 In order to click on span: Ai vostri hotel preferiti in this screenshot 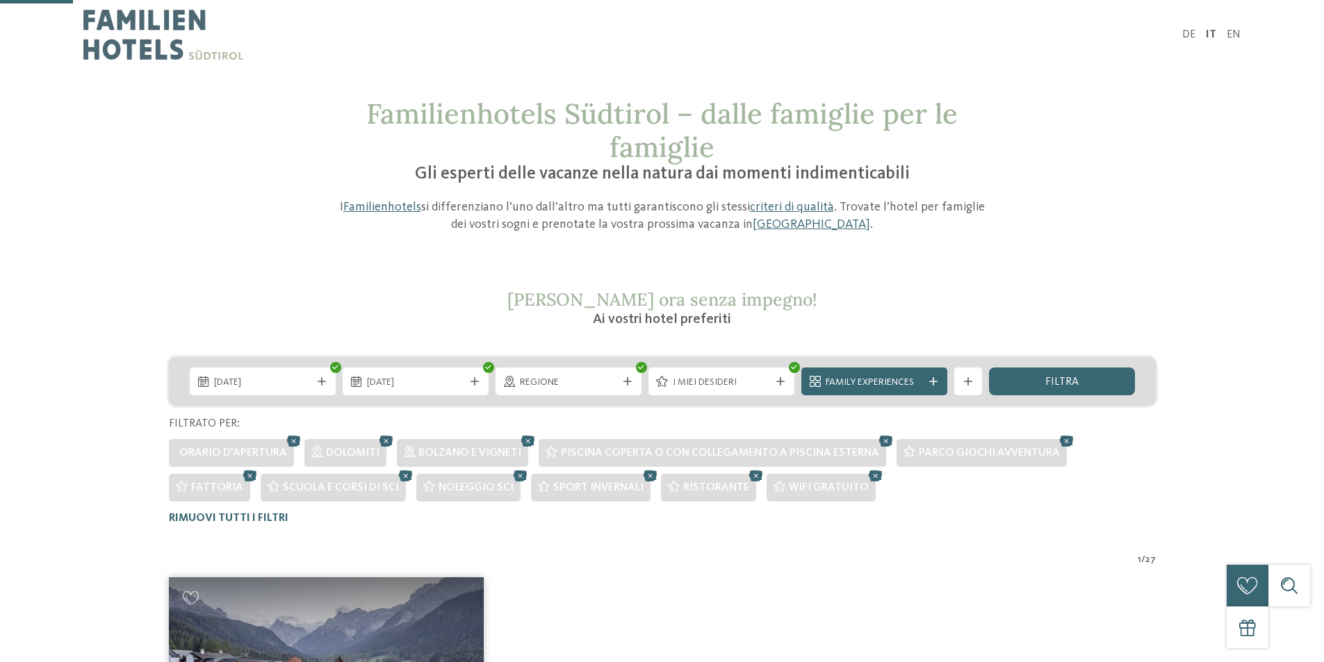, I will do `click(661, 320)`.